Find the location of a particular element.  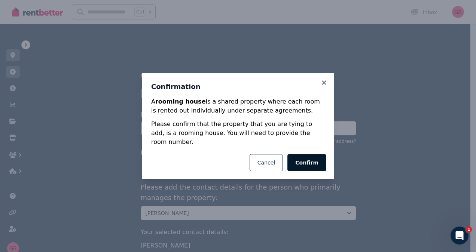

p: A is a shared property where each room is rented out individually under separate agreements. is located at coordinates (238, 106).